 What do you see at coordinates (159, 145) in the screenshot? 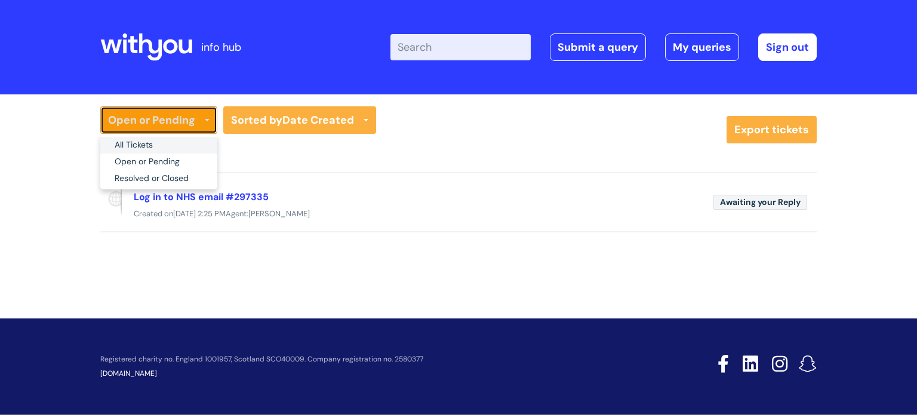
I see `a: All Tickets` at bounding box center [159, 145].